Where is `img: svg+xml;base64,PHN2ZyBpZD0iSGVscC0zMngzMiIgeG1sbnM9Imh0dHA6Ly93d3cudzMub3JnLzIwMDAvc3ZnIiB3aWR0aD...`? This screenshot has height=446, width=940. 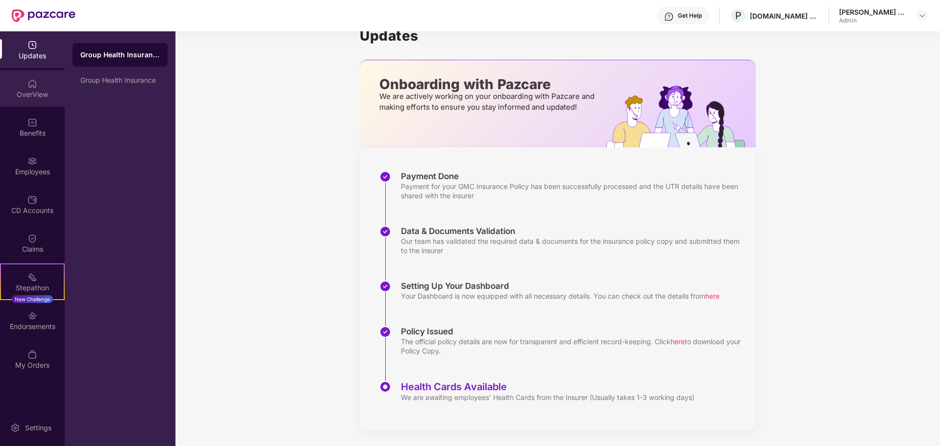 img: svg+xml;base64,PHN2ZyBpZD0iSGVscC0zMngzMiIgeG1sbnM9Imh0dHA6Ly93d3cudzMub3JnLzIwMDAvc3ZnIiB3aWR0aD... is located at coordinates (669, 17).